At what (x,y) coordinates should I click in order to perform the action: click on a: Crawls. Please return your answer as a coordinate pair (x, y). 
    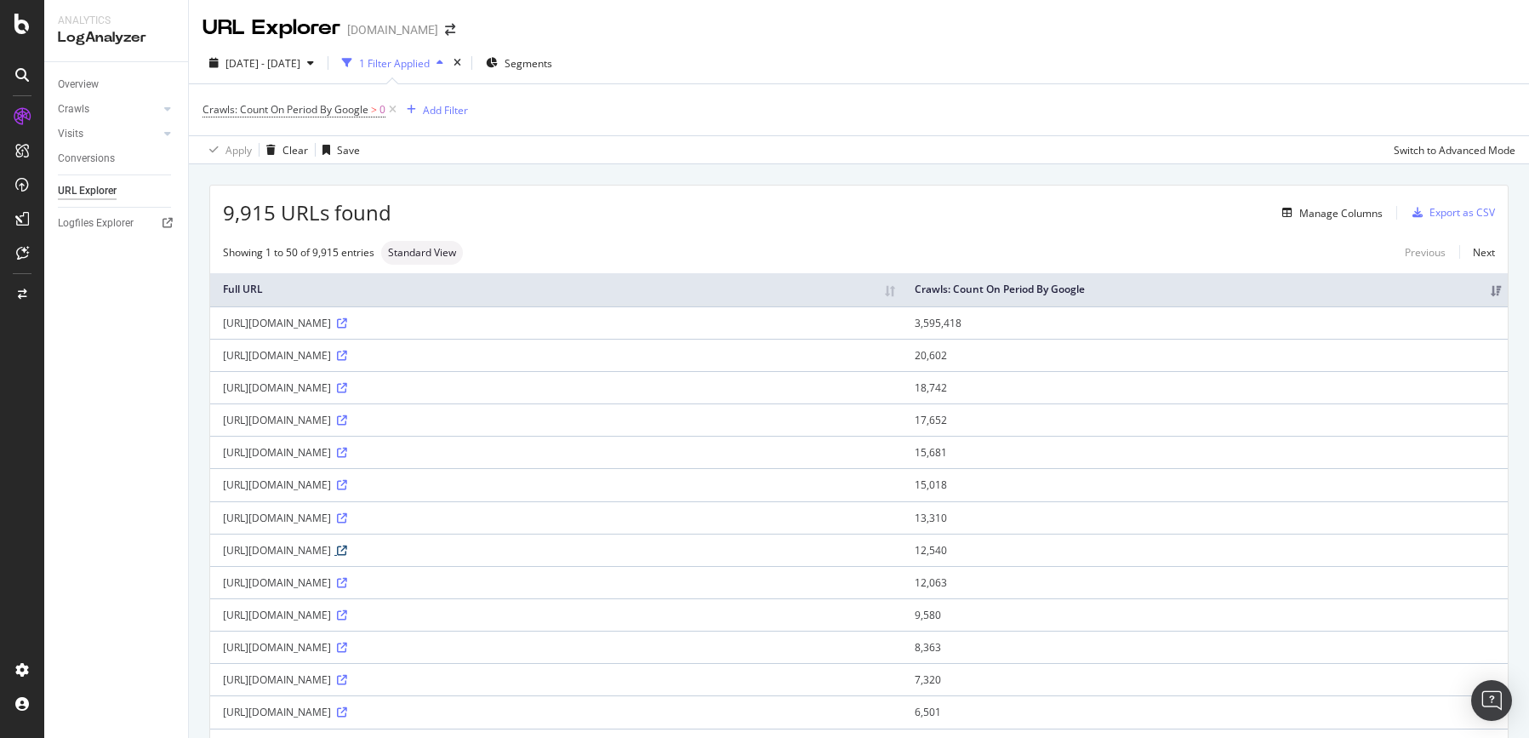
    Looking at the image, I should click on (108, 109).